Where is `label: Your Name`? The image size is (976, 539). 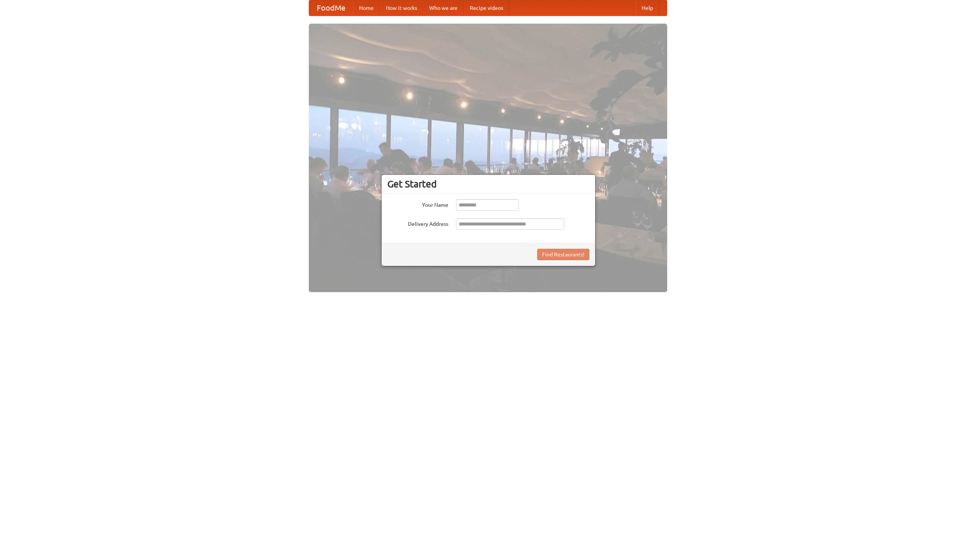
label: Your Name is located at coordinates (418, 204).